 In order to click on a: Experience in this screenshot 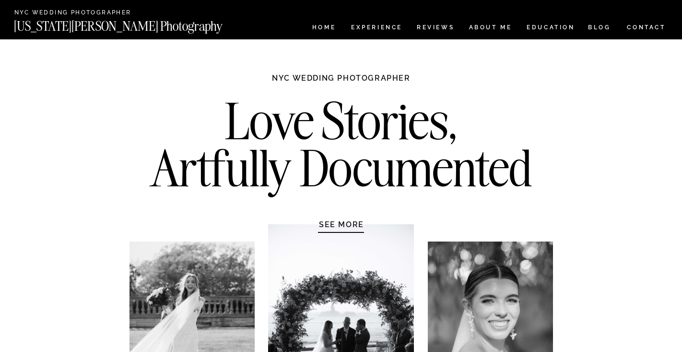, I will do `click(376, 28)`.